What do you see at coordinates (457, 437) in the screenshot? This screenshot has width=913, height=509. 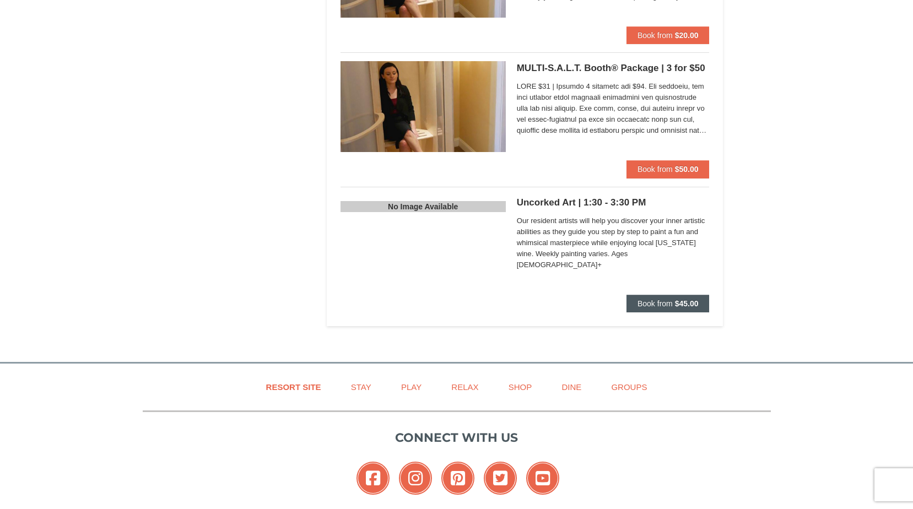 I see `p: Connect with us` at bounding box center [457, 437].